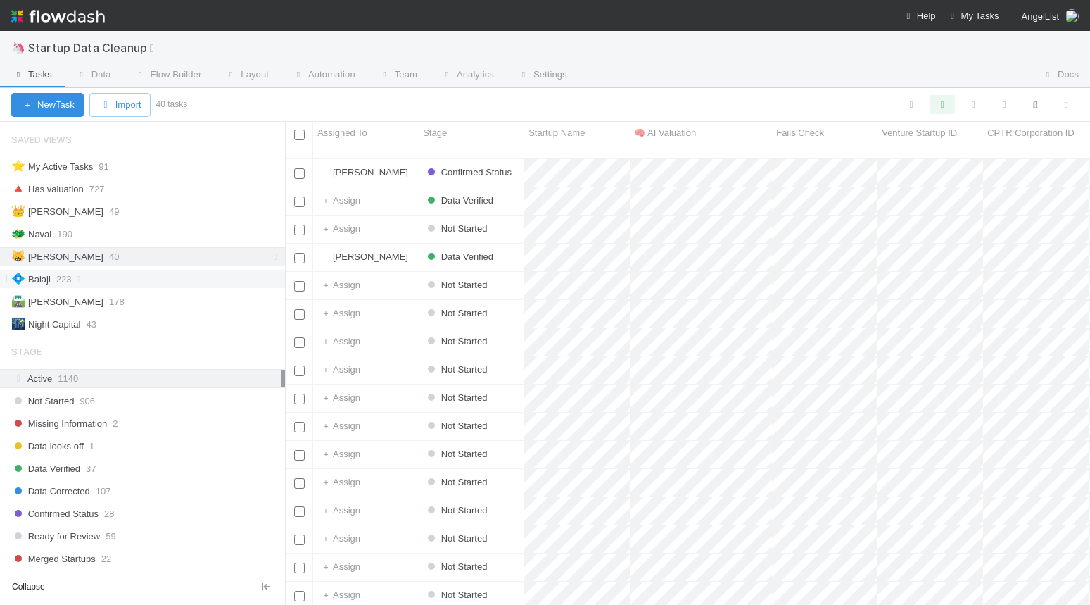  What do you see at coordinates (557, 133) in the screenshot?
I see `span: Startup Name` at bounding box center [557, 133].